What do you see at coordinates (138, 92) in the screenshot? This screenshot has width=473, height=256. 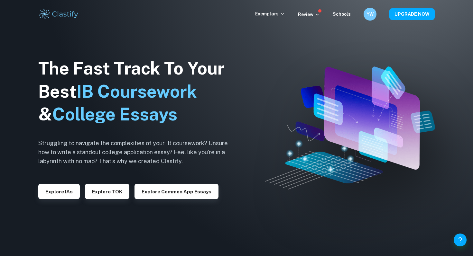 I see `h1: The Fast Track To Your Best &` at bounding box center [138, 92].